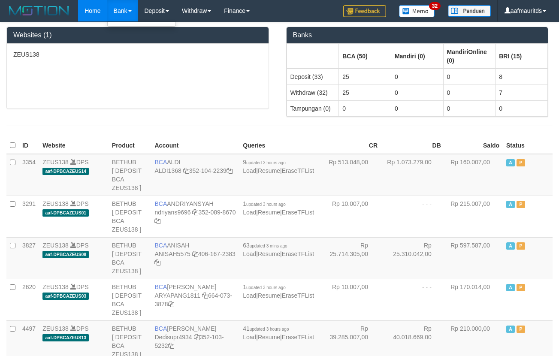  I want to click on a: Copy 3520898670 to clipboard, so click(157, 221).